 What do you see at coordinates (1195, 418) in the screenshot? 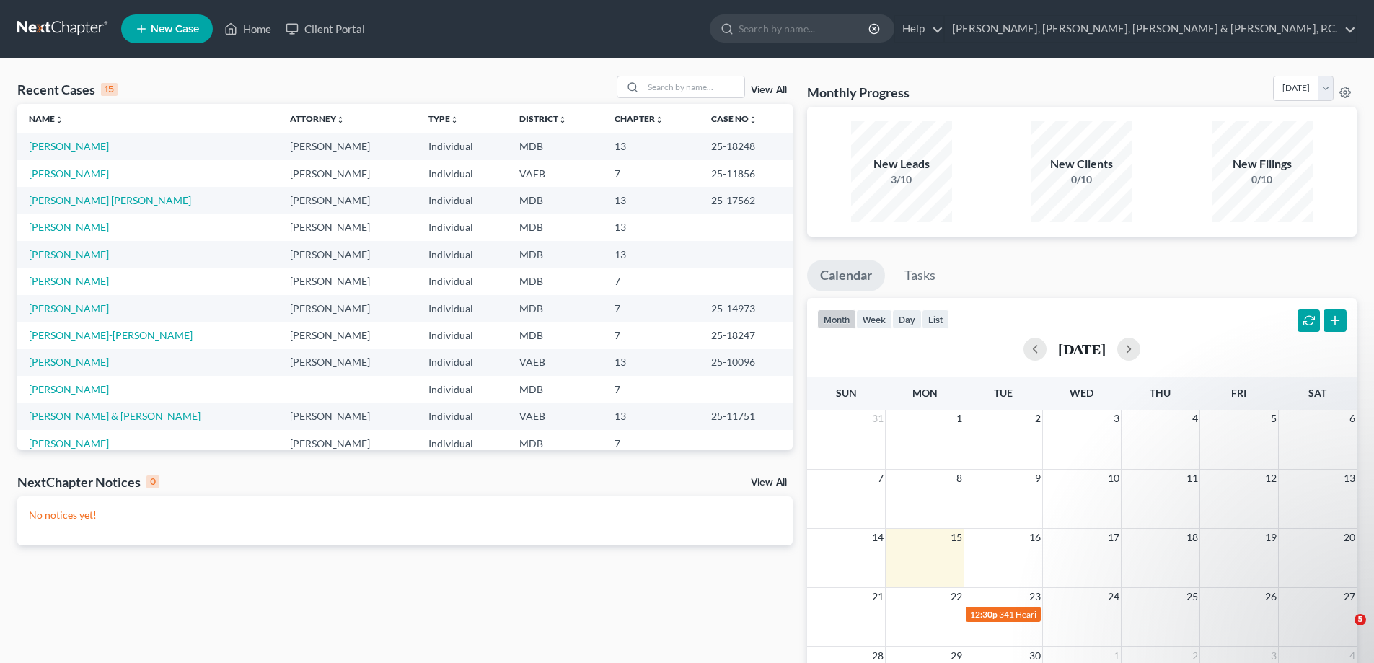
I see `span: 4` at bounding box center [1195, 418].